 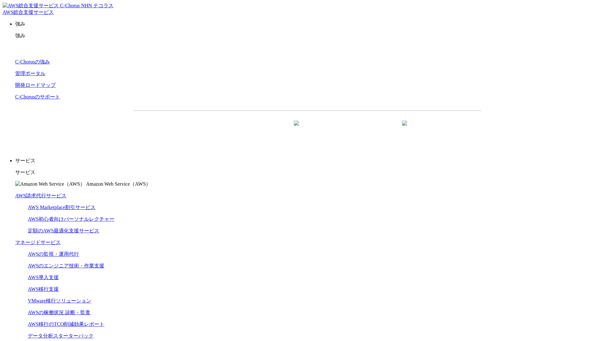 What do you see at coordinates (41, 196) in the screenshot?
I see `a: AWS請求代行サービス` at bounding box center [41, 196].